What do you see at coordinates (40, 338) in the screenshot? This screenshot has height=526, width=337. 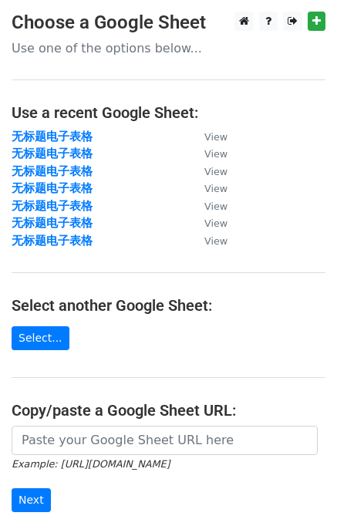 I see `a: Select...` at bounding box center [40, 338].